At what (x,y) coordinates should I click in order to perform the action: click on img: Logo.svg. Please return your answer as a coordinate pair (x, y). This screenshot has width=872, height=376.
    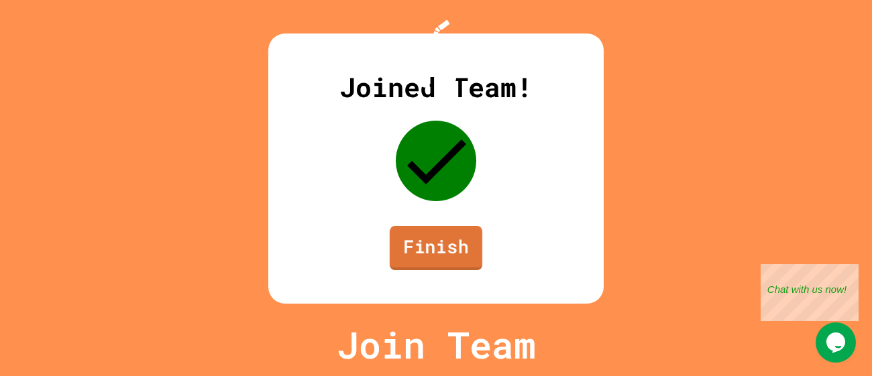
    Looking at the image, I should click on (436, 54).